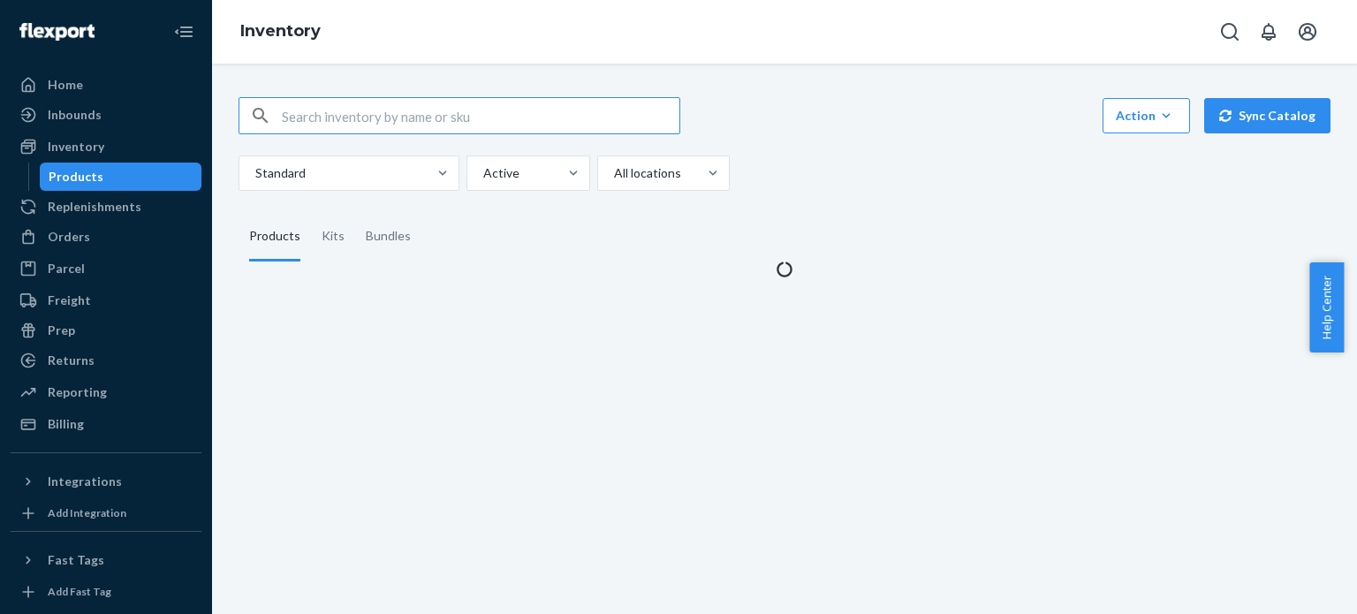 Image resolution: width=1357 pixels, height=614 pixels. Describe the element at coordinates (61, 330) in the screenshot. I see `div: Prep` at that location.